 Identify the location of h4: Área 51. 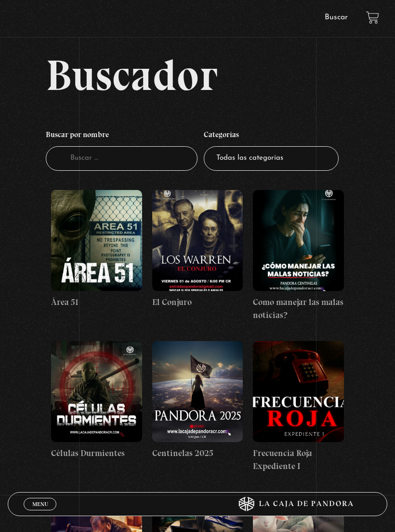
(96, 302).